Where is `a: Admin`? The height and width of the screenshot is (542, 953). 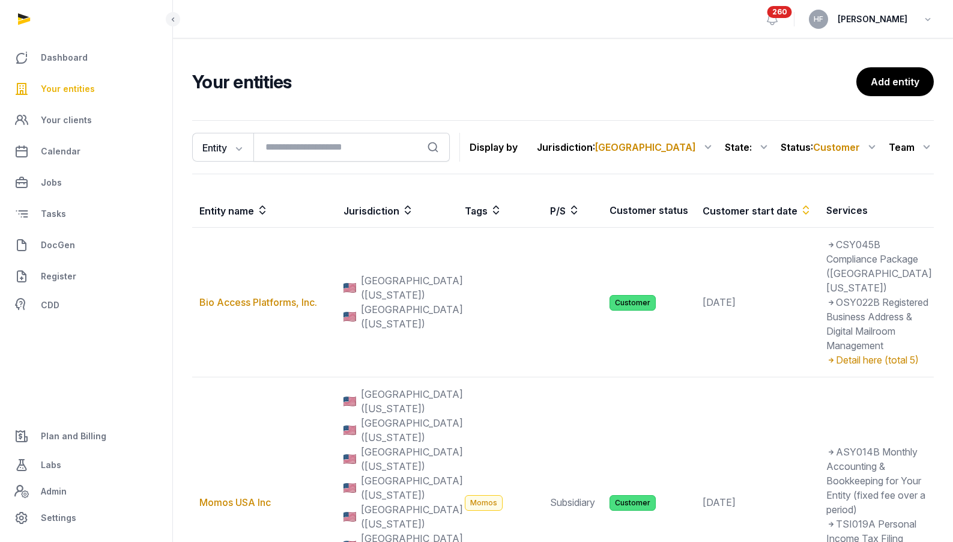
a: Admin is located at coordinates (86, 491).